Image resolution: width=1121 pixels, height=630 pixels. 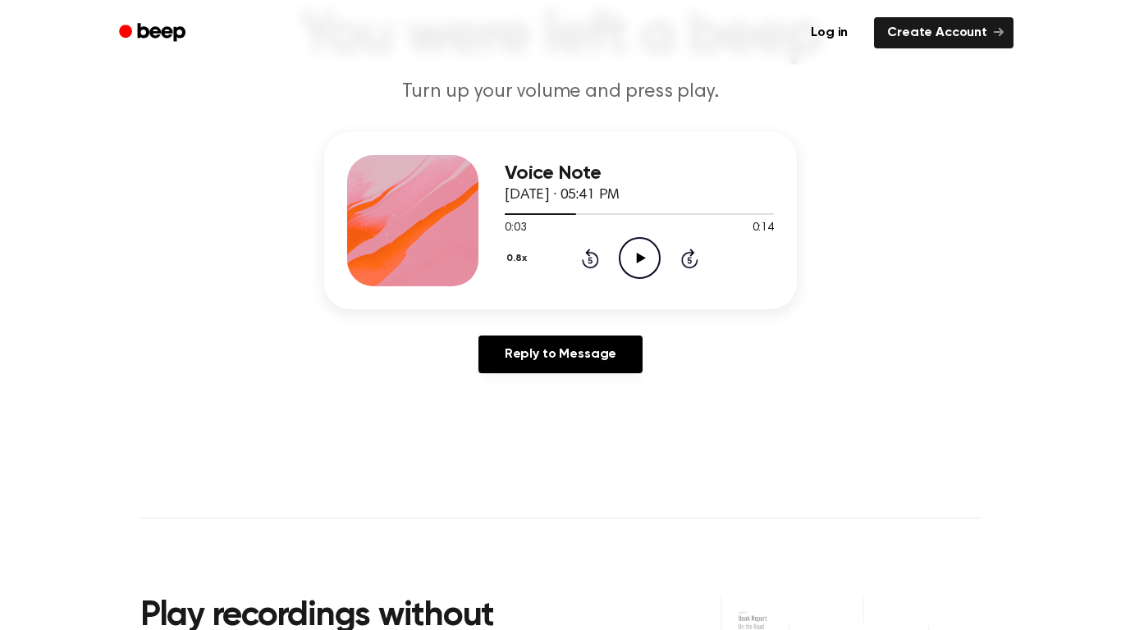 What do you see at coordinates (829, 33) in the screenshot?
I see `a: Log in` at bounding box center [829, 33].